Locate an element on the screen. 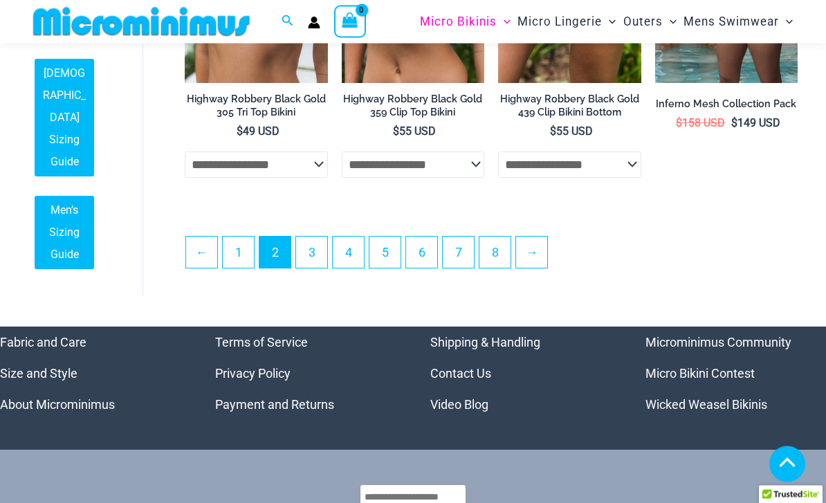 The image size is (826, 503). a: View Shopping Cart, empty is located at coordinates (350, 21).